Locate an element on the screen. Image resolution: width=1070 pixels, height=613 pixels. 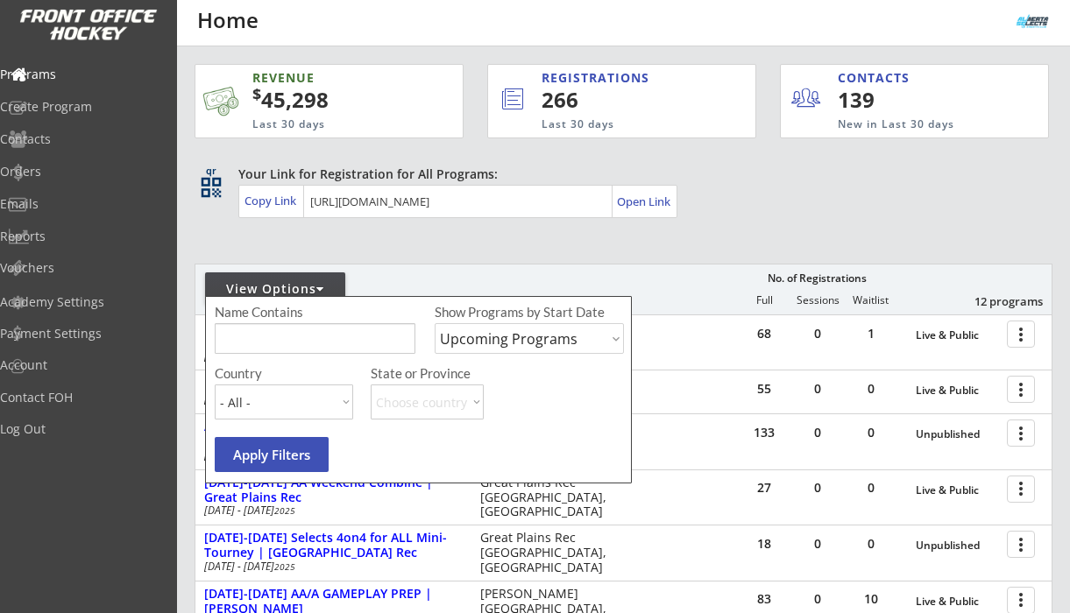
div: 266 is located at coordinates (619, 100).